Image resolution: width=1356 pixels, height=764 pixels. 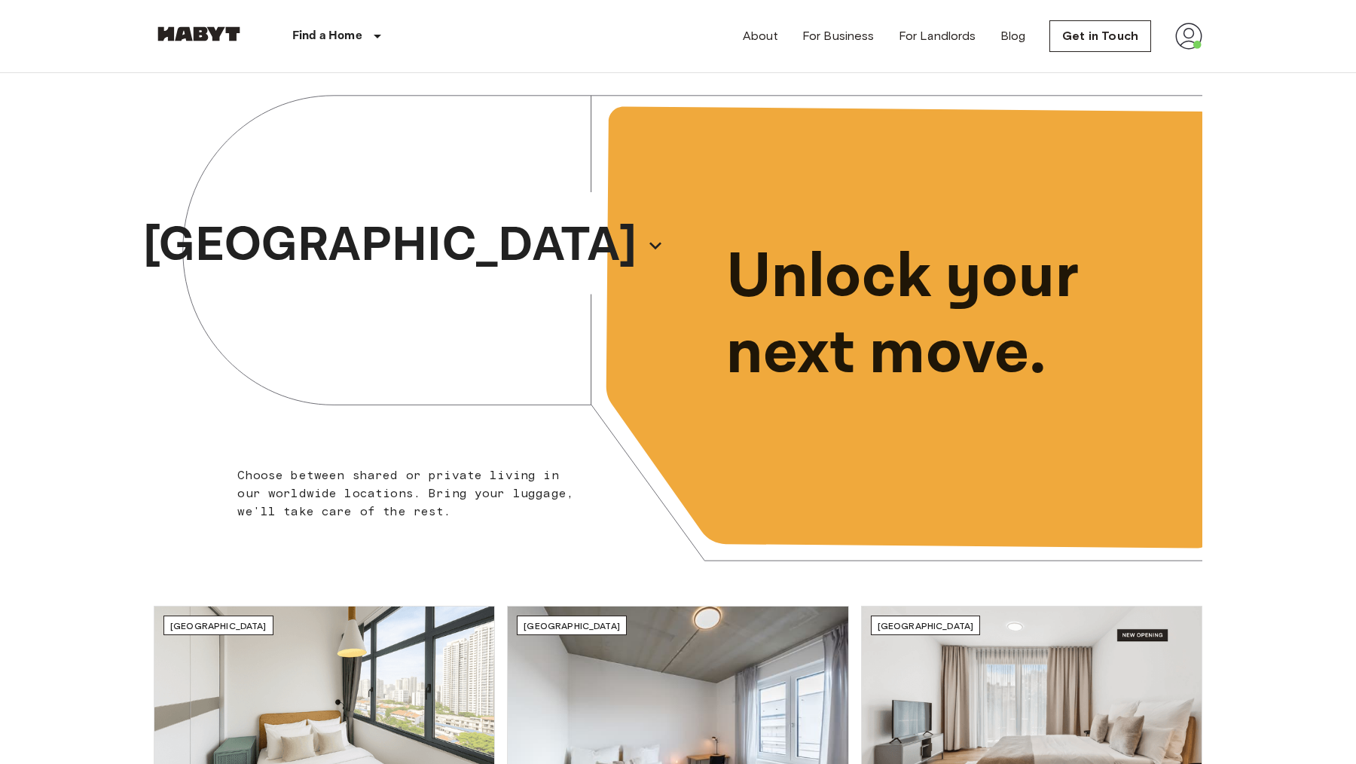 What do you see at coordinates (410, 493) in the screenshot?
I see `p: Choose between shared or private living in our worldwide locations. Bring your luggage, we'll tak...` at bounding box center [410, 493].